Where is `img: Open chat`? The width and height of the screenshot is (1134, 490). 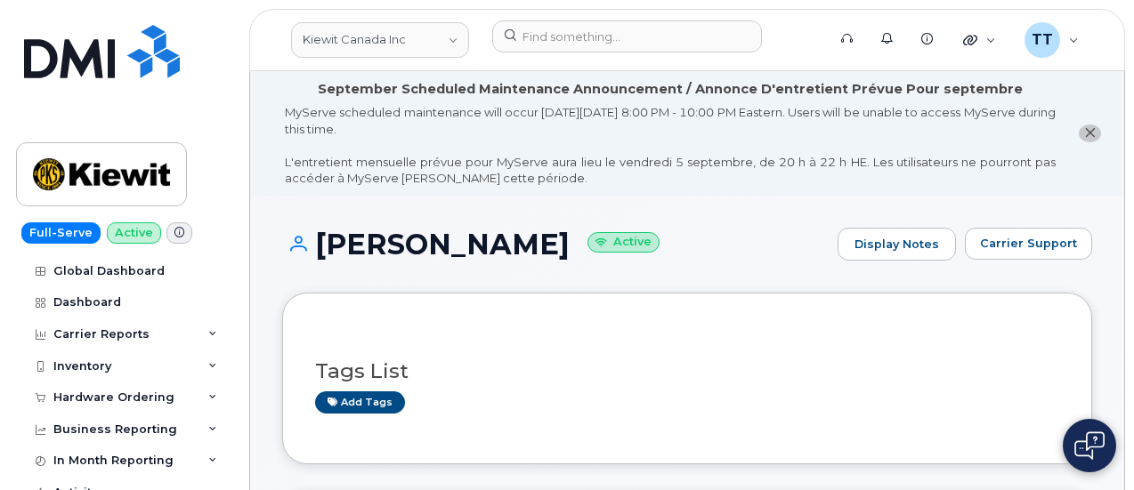 img: Open chat is located at coordinates (1090, 446).